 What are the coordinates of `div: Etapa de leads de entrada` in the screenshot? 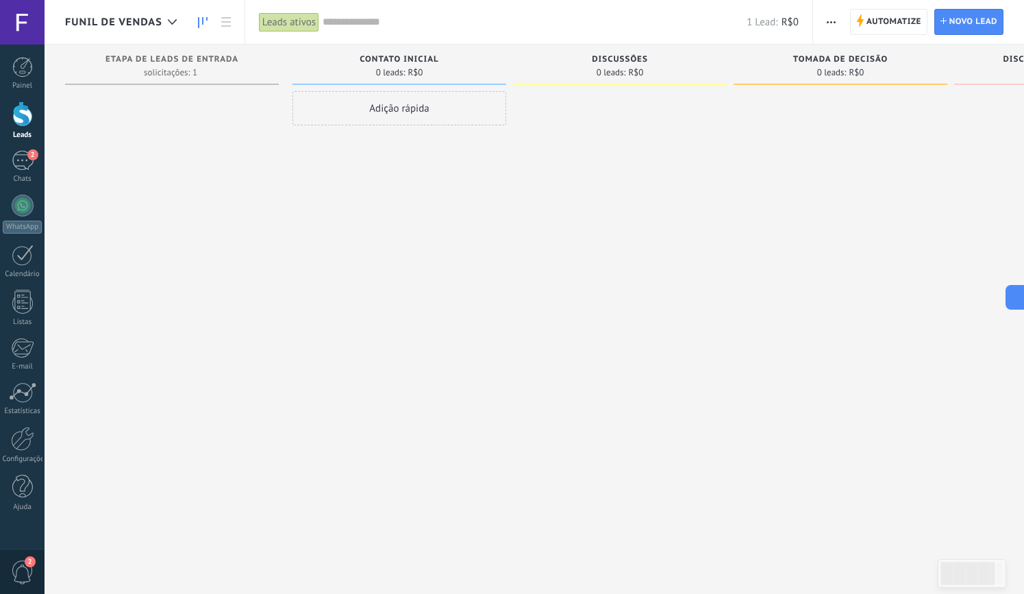 It's located at (172, 60).